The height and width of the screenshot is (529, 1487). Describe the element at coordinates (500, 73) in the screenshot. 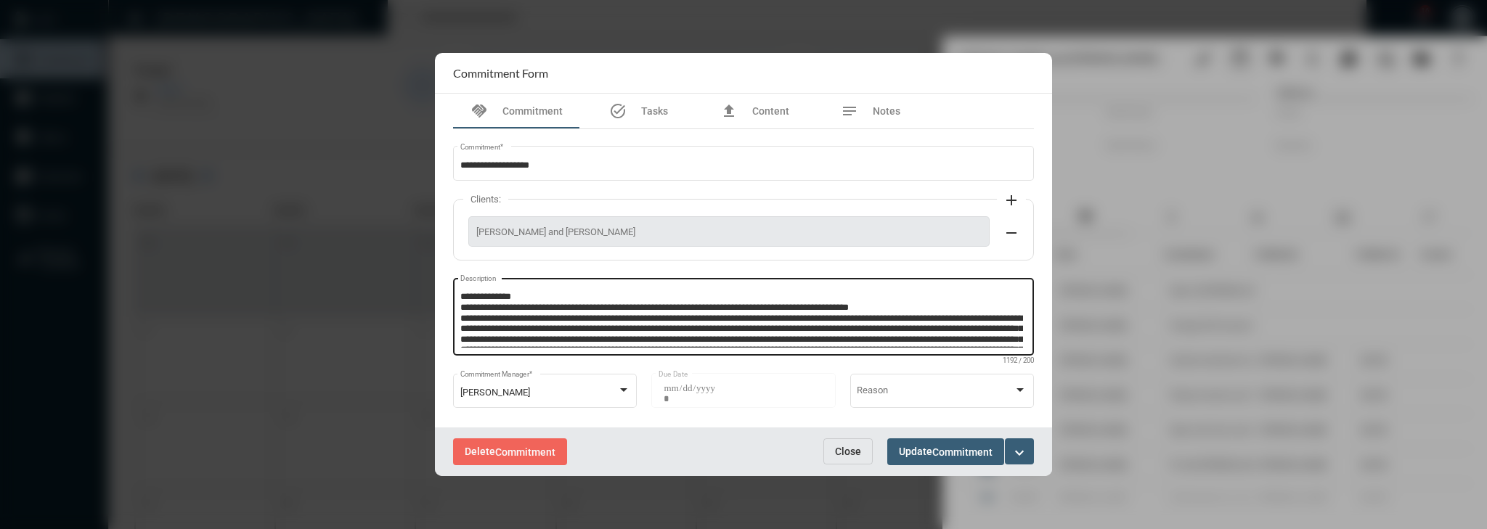

I see `h2: Commitment Form` at that location.